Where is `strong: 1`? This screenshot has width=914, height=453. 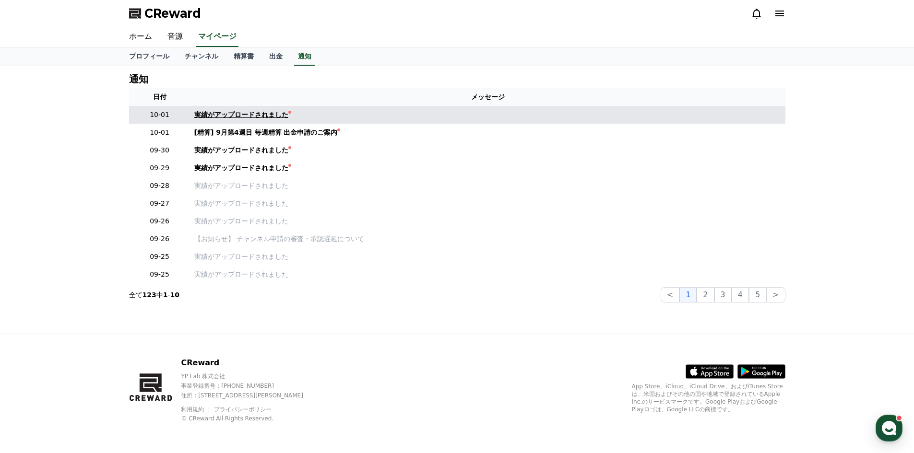
strong: 1 is located at coordinates (166, 295).